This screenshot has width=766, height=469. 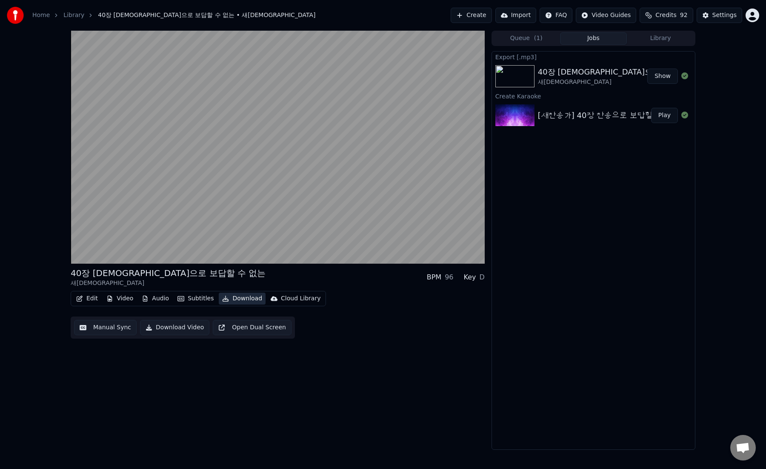 I want to click on div: Key, so click(x=470, y=277).